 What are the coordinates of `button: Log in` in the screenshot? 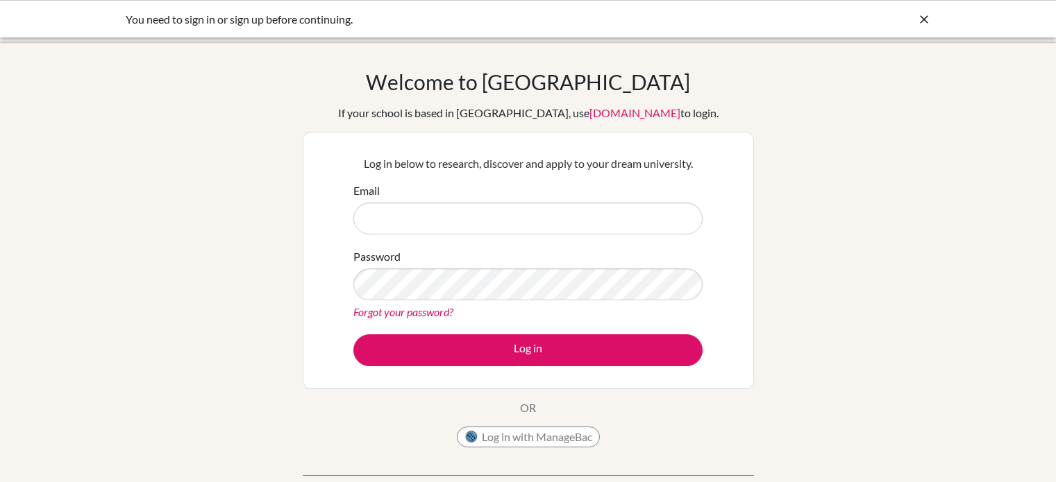 It's located at (527, 350).